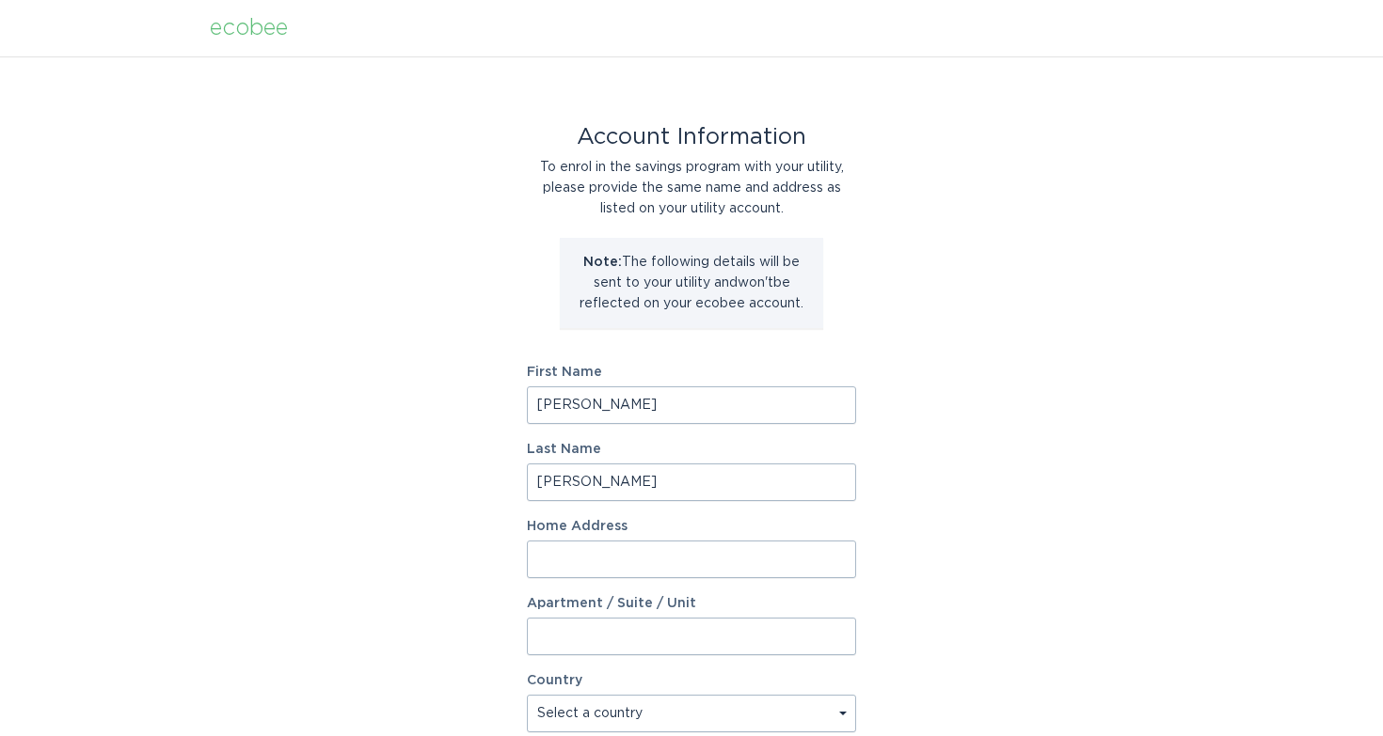  Describe the element at coordinates (691, 137) in the screenshot. I see `div: Account Information` at that location.